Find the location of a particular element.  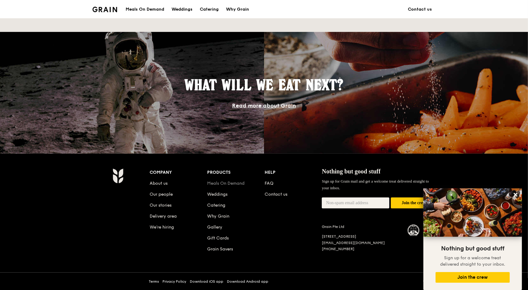

a: FAQ is located at coordinates (269, 183).